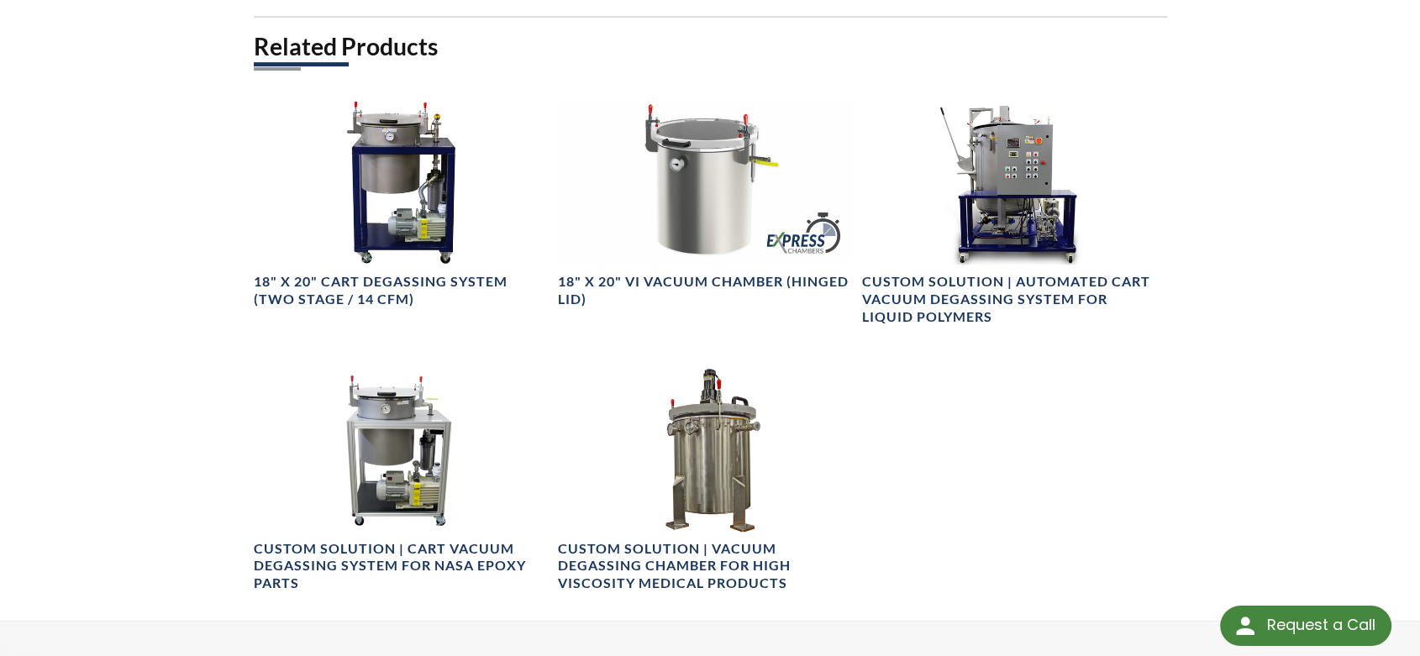  What do you see at coordinates (401, 203) in the screenshot?
I see `a: Cart Degas System ”18" X 20", front view18" X 20" Cart Degassing System (Two Stage / 14 CFM)` at bounding box center [401, 203].